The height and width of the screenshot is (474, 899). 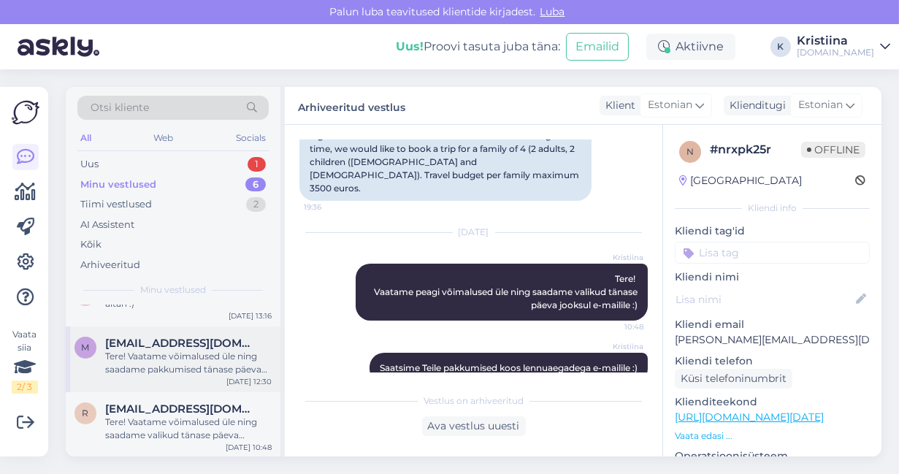 What do you see at coordinates (781, 47) in the screenshot?
I see `div: K` at bounding box center [781, 47].